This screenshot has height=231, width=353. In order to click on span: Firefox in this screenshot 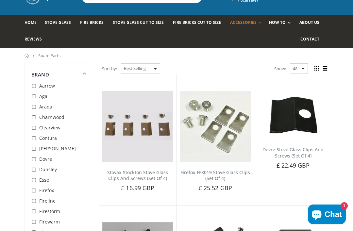, I will do `click(46, 190)`.